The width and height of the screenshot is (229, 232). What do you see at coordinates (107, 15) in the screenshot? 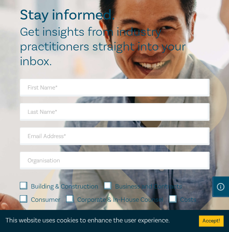
I see `h2: Stay informed.` at bounding box center [107, 15].